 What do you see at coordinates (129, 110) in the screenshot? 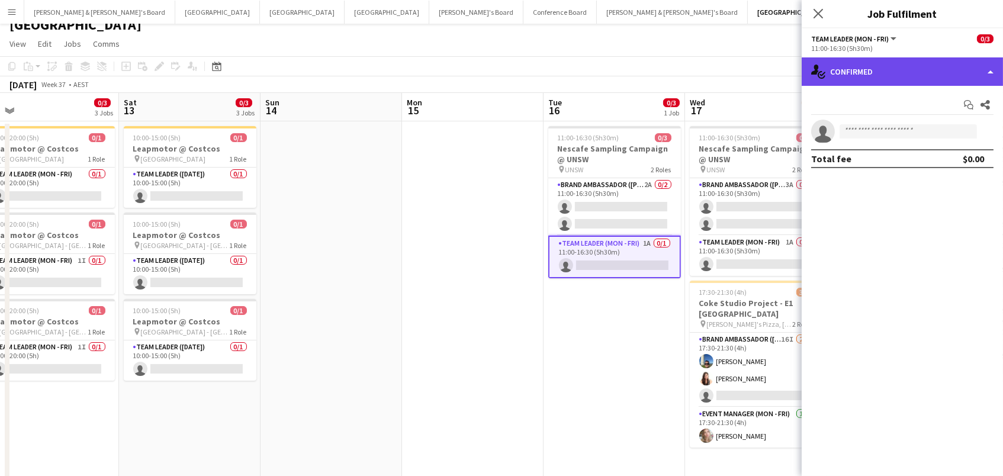
I see `span: 13` at bounding box center [129, 110].